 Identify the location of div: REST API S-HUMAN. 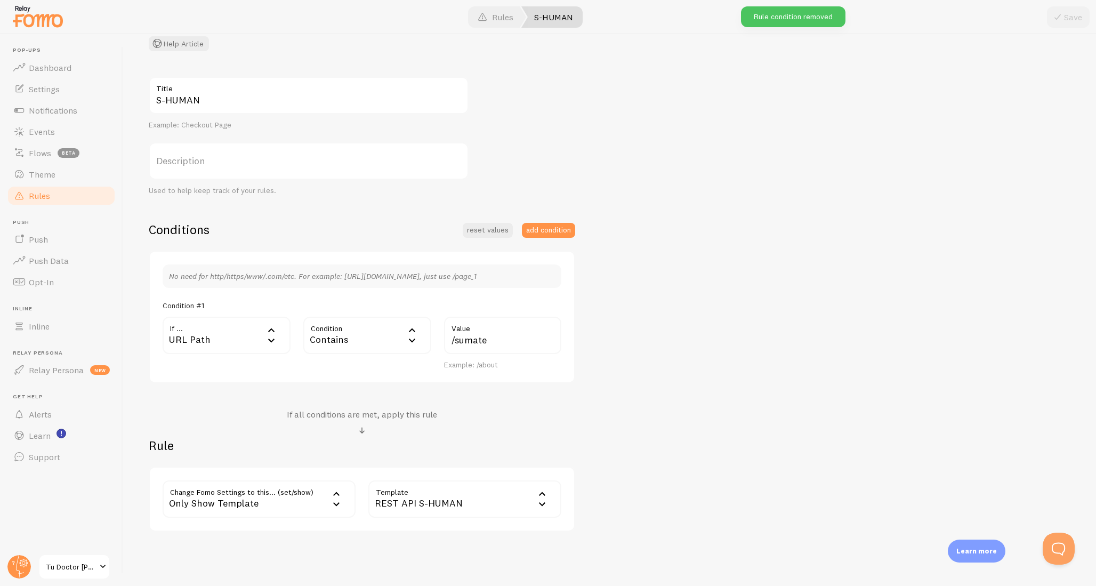
(465, 499).